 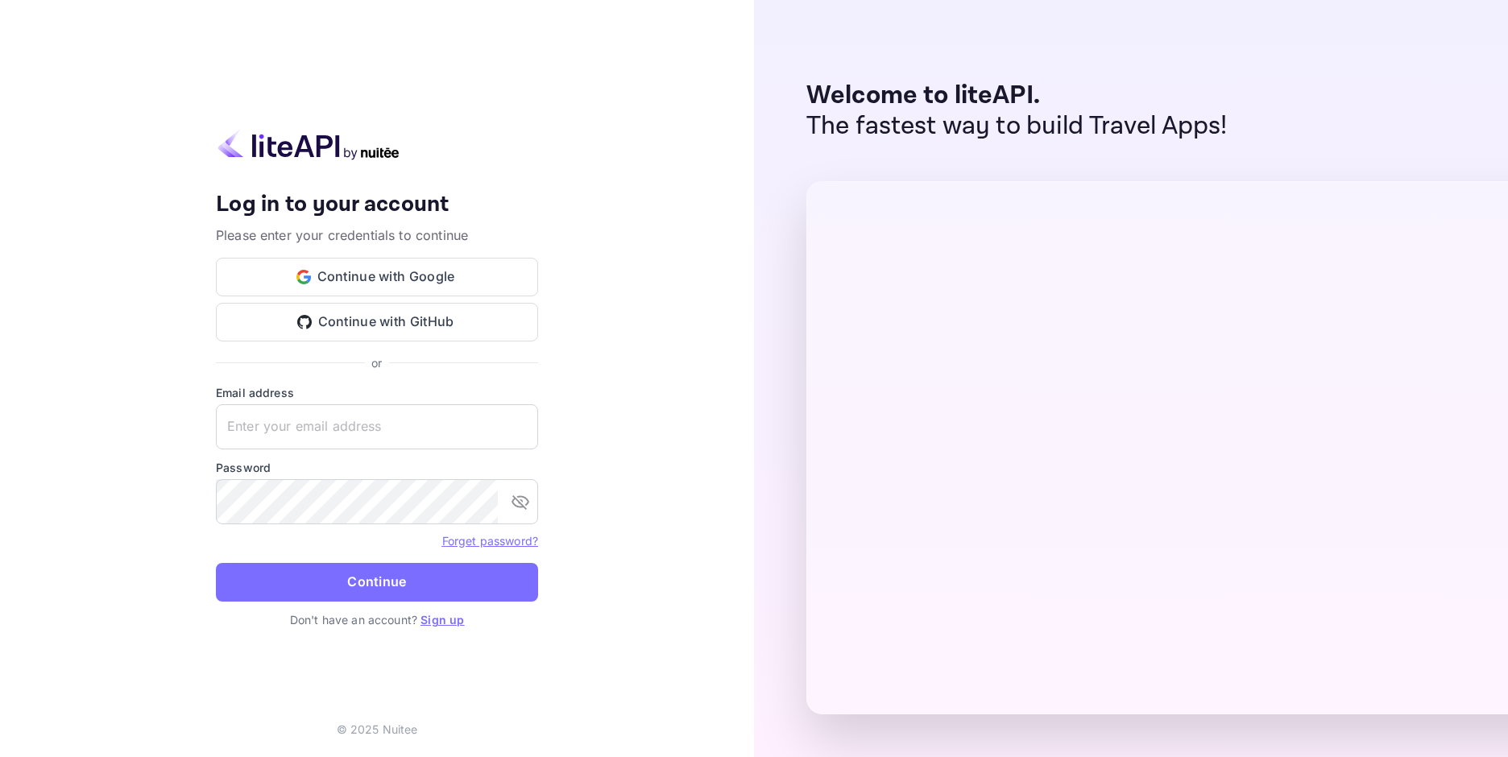 I want to click on label: Email address, so click(x=377, y=392).